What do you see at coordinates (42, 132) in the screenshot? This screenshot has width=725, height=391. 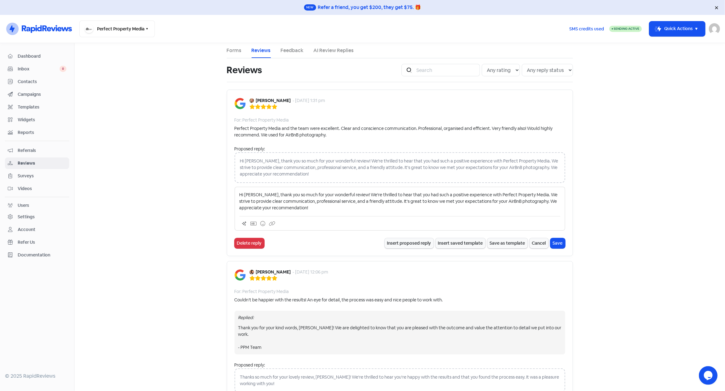 I see `span: Reports` at bounding box center [42, 132].